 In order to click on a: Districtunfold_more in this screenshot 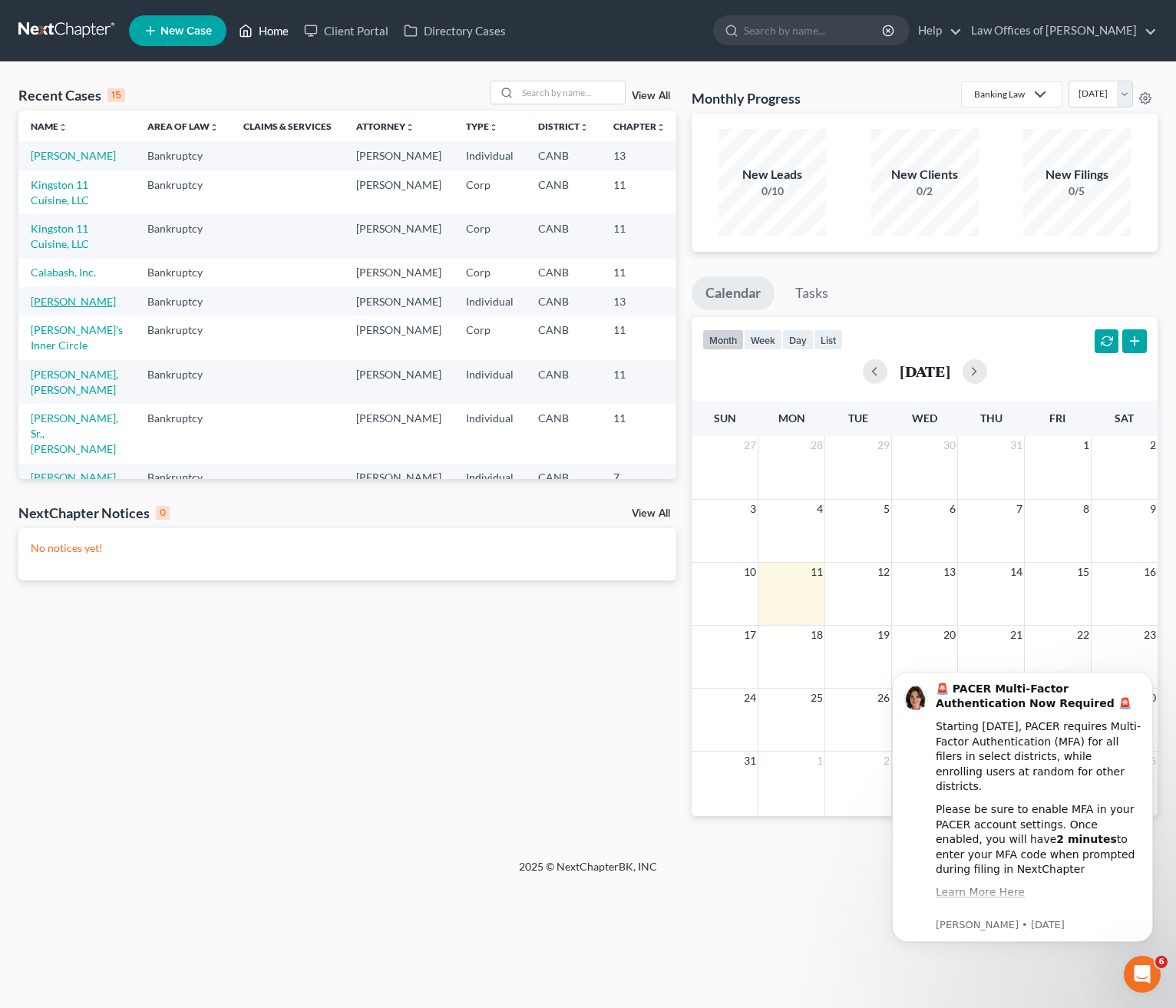, I will do `click(563, 126)`.